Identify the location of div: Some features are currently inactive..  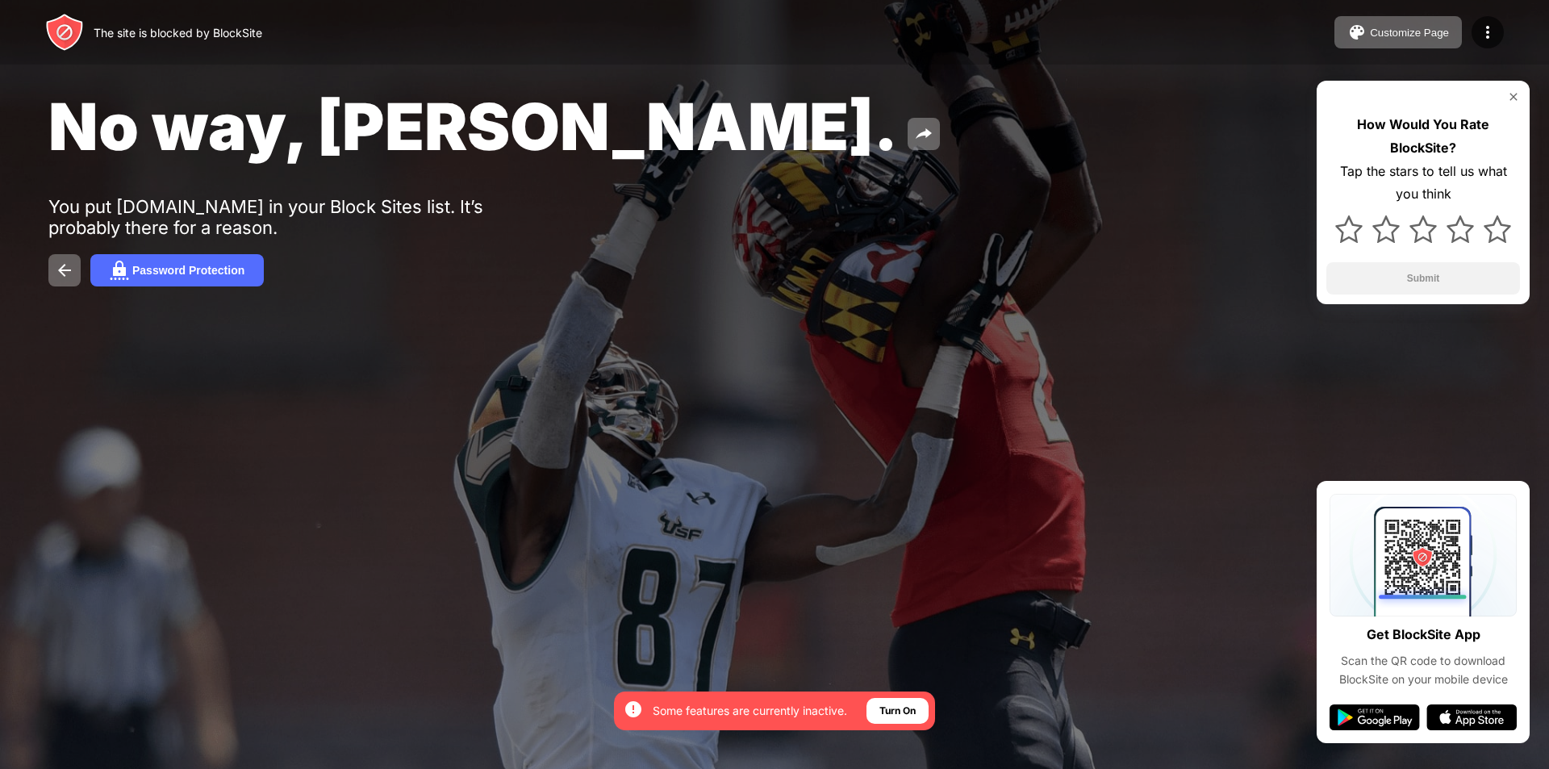
(750, 711).